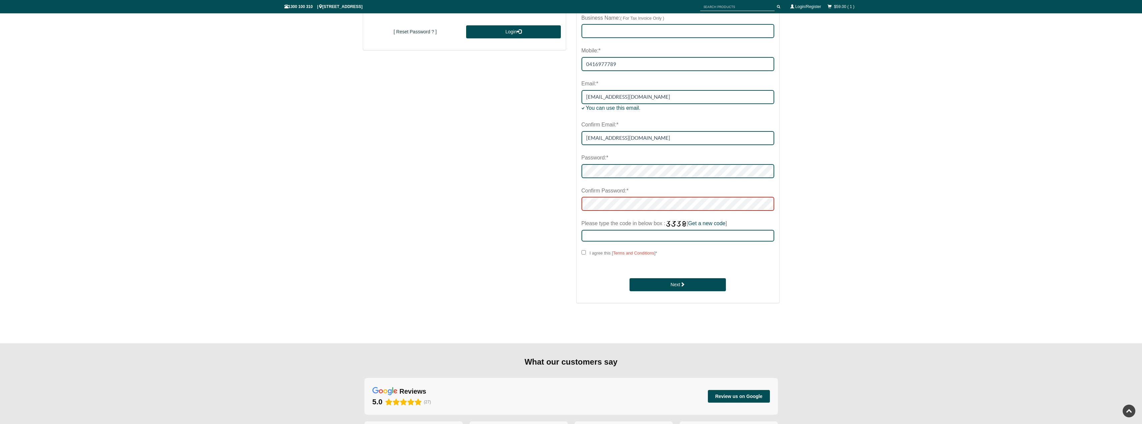 The image size is (1142, 424). Describe the element at coordinates (676, 224) in the screenshot. I see `img: Click here for another number` at that location.